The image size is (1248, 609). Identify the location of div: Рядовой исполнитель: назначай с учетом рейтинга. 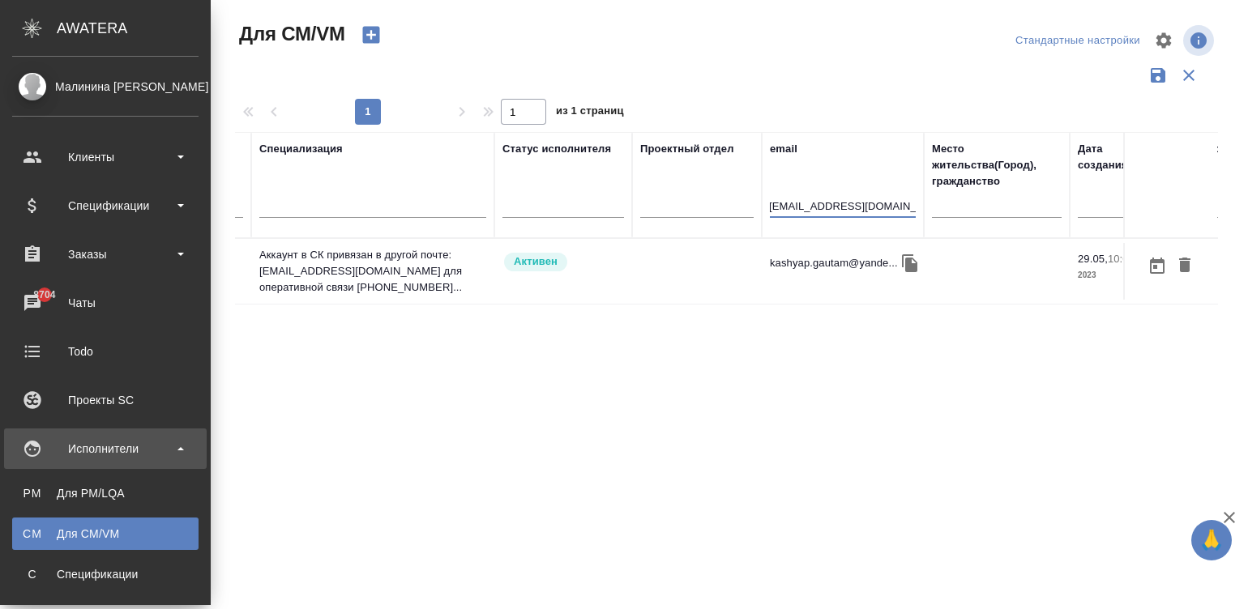
(563, 262).